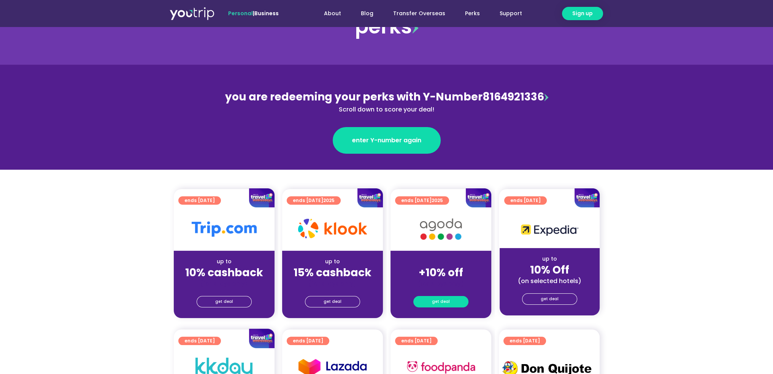 The image size is (773, 374). I want to click on nav: Menu, so click(416, 13).